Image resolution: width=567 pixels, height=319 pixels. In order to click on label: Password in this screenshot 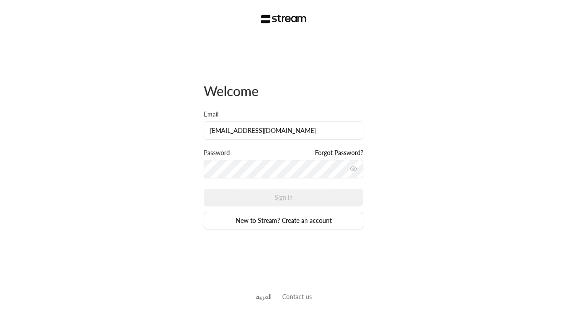, I will do `click(217, 153)`.